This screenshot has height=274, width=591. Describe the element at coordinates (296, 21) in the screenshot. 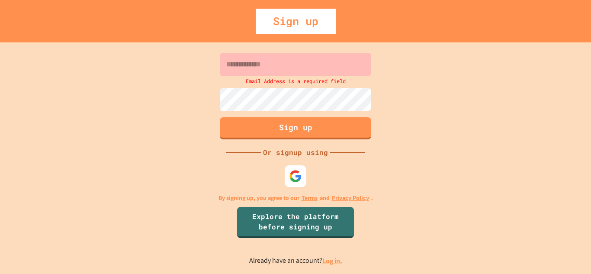

I see `div: Sign up` at that location.